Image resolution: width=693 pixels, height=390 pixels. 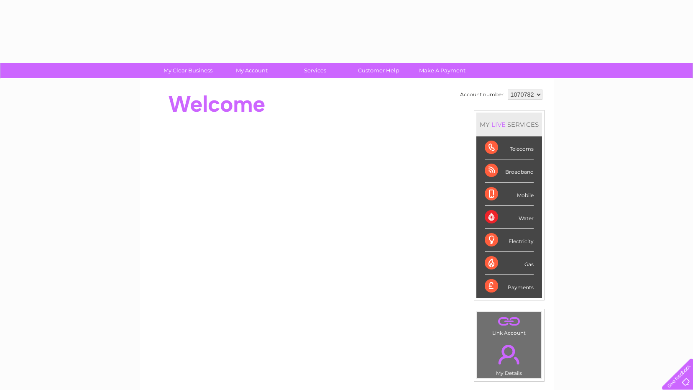 What do you see at coordinates (499, 124) in the screenshot?
I see `div: LIVE` at bounding box center [499, 124].